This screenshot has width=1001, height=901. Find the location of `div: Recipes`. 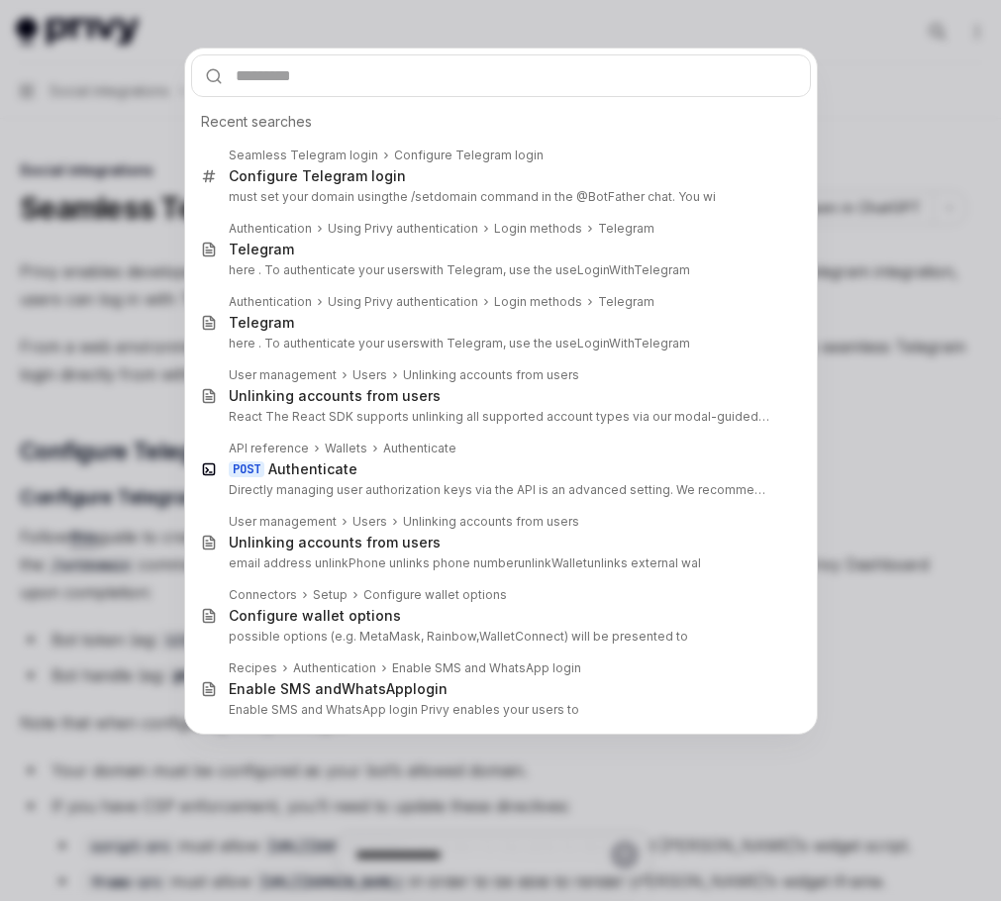

div: Recipes is located at coordinates (253, 669).